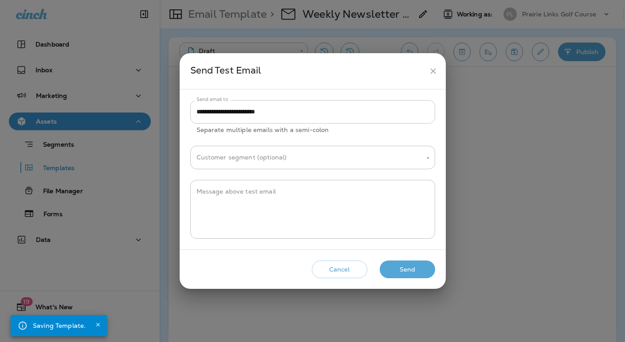  Describe the element at coordinates (407, 270) in the screenshot. I see `button: Send` at that location.